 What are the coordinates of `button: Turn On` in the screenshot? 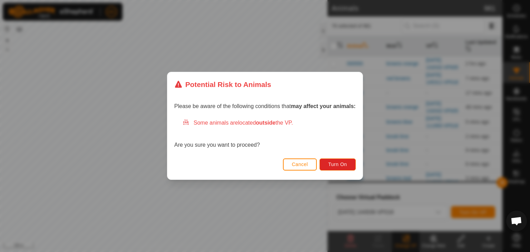 It's located at (338, 164).